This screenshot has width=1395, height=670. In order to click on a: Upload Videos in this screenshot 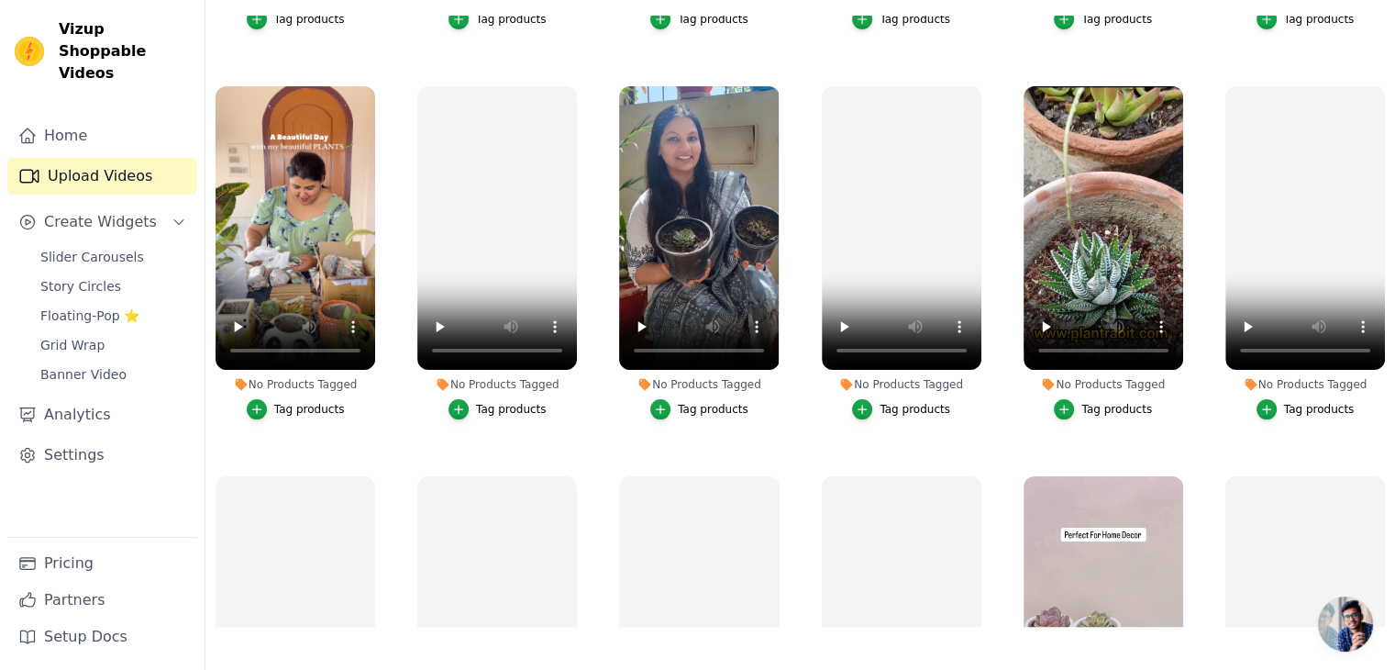, I will do `click(102, 176)`.